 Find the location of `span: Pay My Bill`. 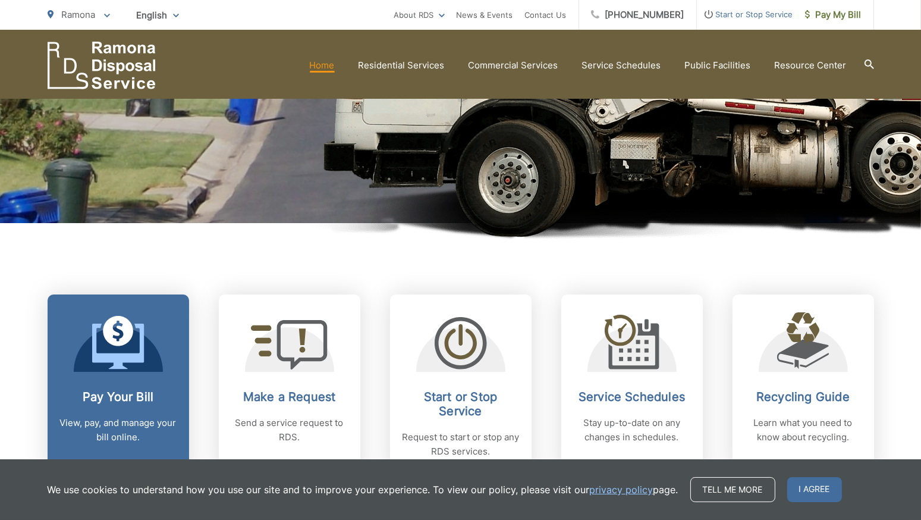

span: Pay My Bill is located at coordinates (833, 15).